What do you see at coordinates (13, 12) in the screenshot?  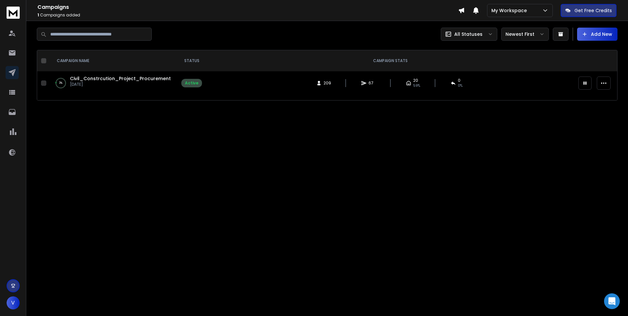 I see `img: logo` at bounding box center [13, 12].